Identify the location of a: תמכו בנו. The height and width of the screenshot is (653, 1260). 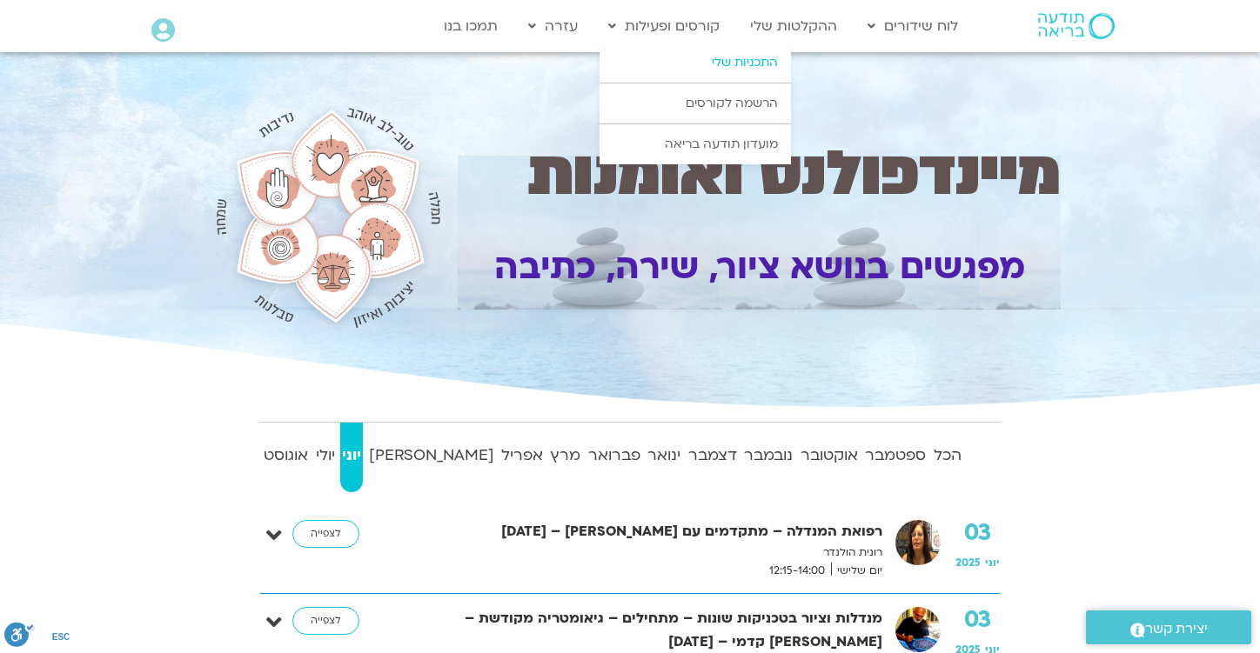
(471, 26).